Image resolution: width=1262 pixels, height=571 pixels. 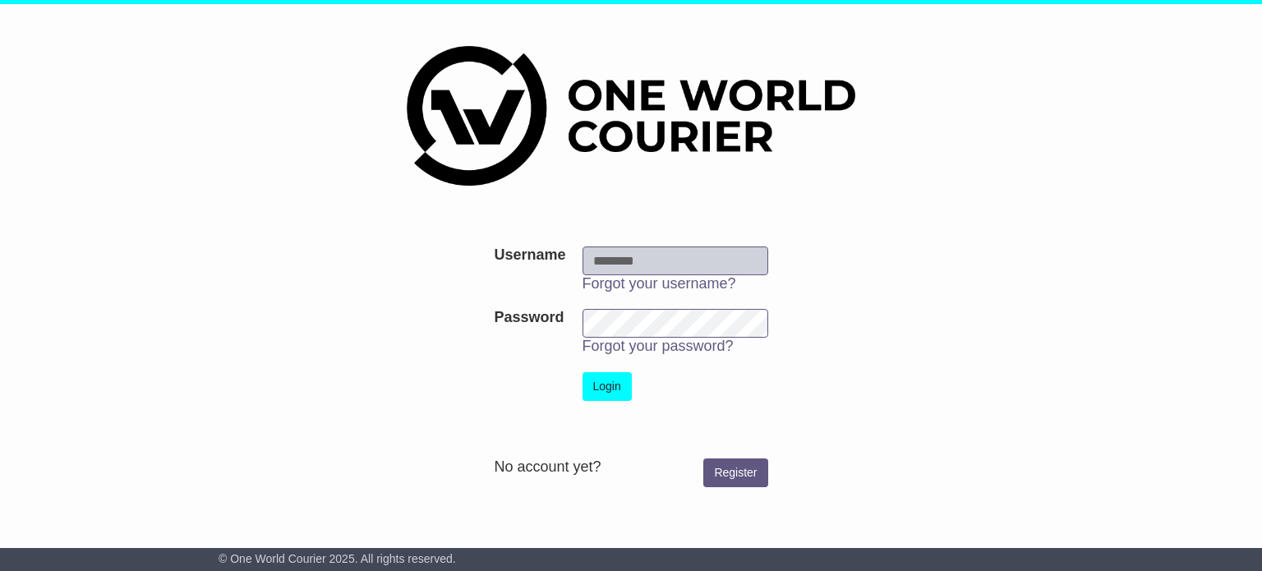 What do you see at coordinates (337, 559) in the screenshot?
I see `span: © One World Courier 2025. All rights reserved.` at bounding box center [337, 559].